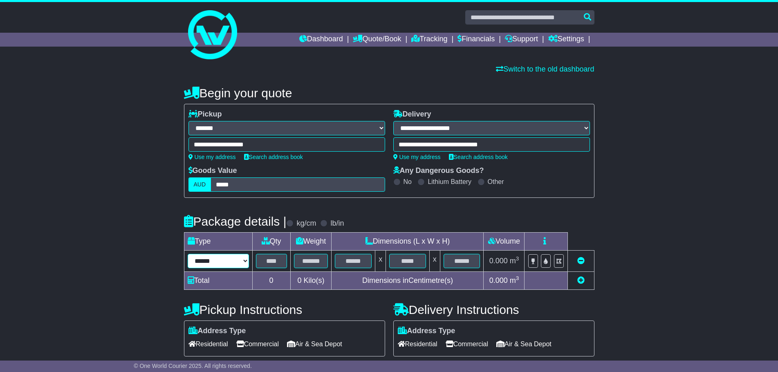 The height and width of the screenshot is (372, 778). What do you see at coordinates (412, 114) in the screenshot?
I see `label: Delivery` at bounding box center [412, 114].